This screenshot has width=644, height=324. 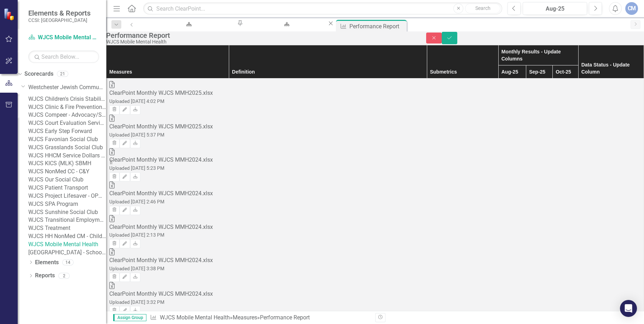 I want to click on div: 2, so click(x=64, y=276).